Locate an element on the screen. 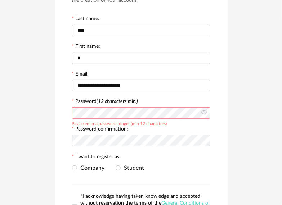  label: First name: is located at coordinates (86, 47).